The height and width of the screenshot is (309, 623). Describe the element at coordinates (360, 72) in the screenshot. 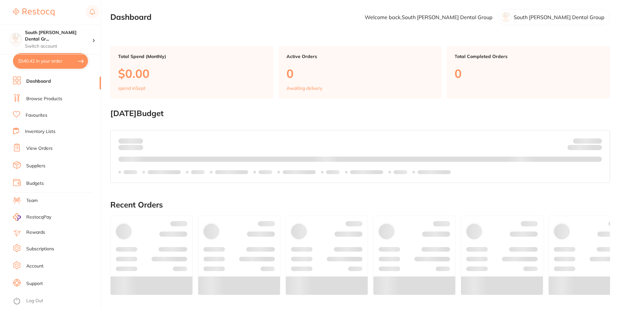

I see `a: Active Orders0Awaiting delivery` at that location.